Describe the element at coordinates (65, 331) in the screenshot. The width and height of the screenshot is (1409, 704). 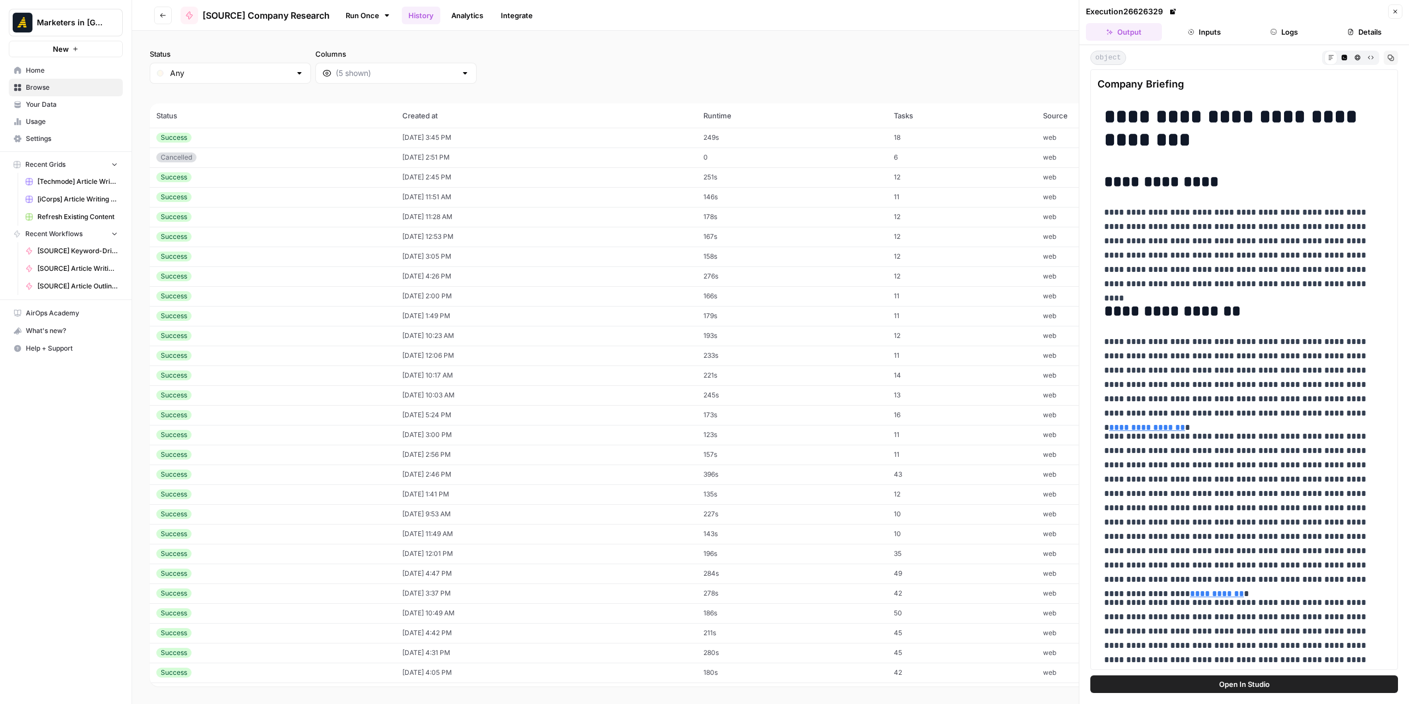
I see `button: What's new?` at that location.